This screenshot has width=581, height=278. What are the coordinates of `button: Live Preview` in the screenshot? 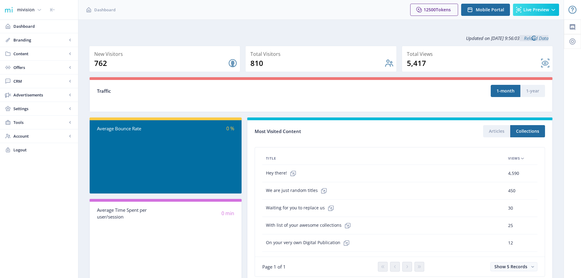 It's located at (536, 10).